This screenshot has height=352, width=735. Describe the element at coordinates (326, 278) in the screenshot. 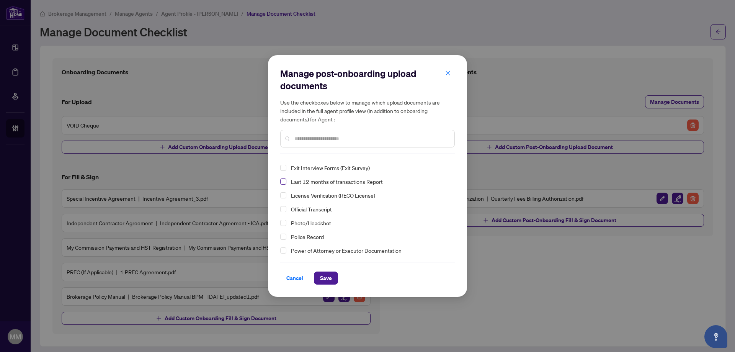

I see `span: Save` at that location.